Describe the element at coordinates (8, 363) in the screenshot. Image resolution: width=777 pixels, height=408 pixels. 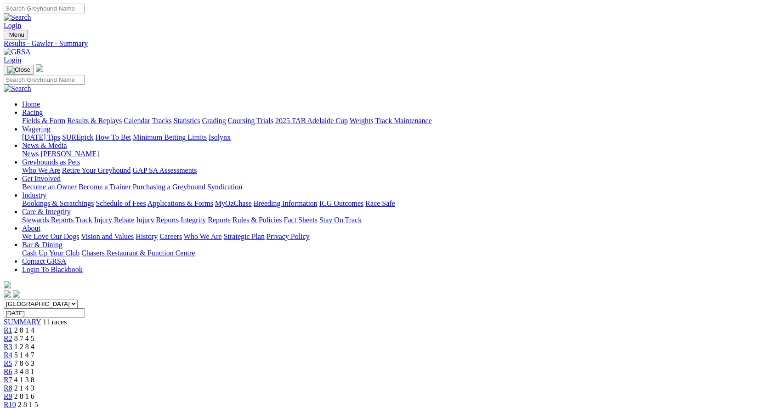
I see `span: R5` at that location.